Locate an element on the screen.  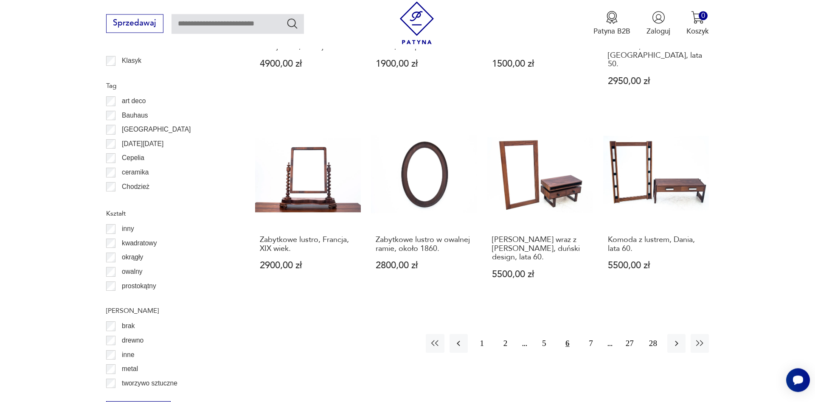
p: 1500,00 zł is located at coordinates (541, 64).